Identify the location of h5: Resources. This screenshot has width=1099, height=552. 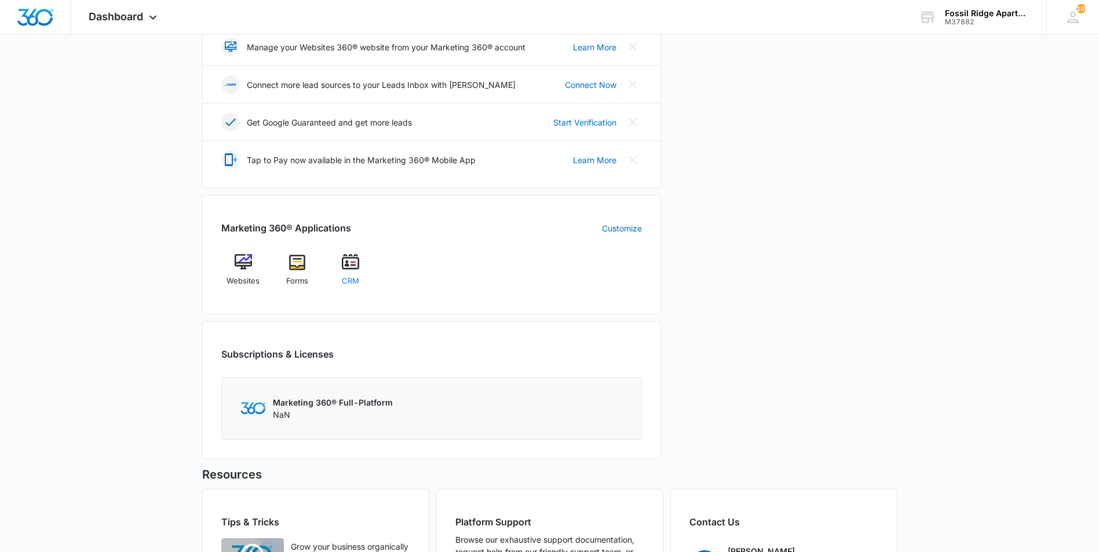
(550, 475).